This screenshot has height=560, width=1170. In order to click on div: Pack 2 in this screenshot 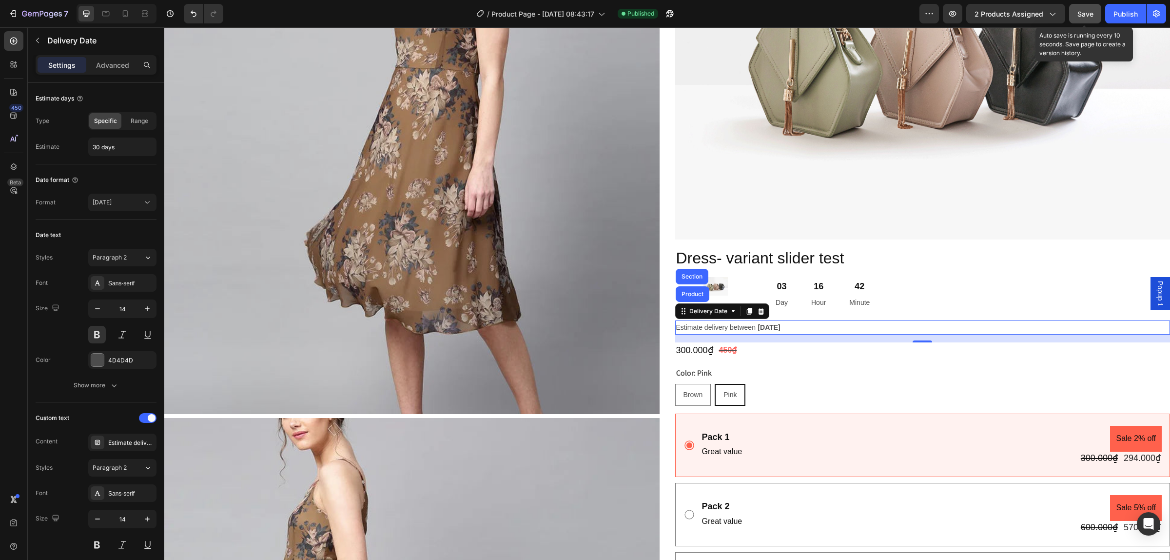, I will do `click(558, 479)`.